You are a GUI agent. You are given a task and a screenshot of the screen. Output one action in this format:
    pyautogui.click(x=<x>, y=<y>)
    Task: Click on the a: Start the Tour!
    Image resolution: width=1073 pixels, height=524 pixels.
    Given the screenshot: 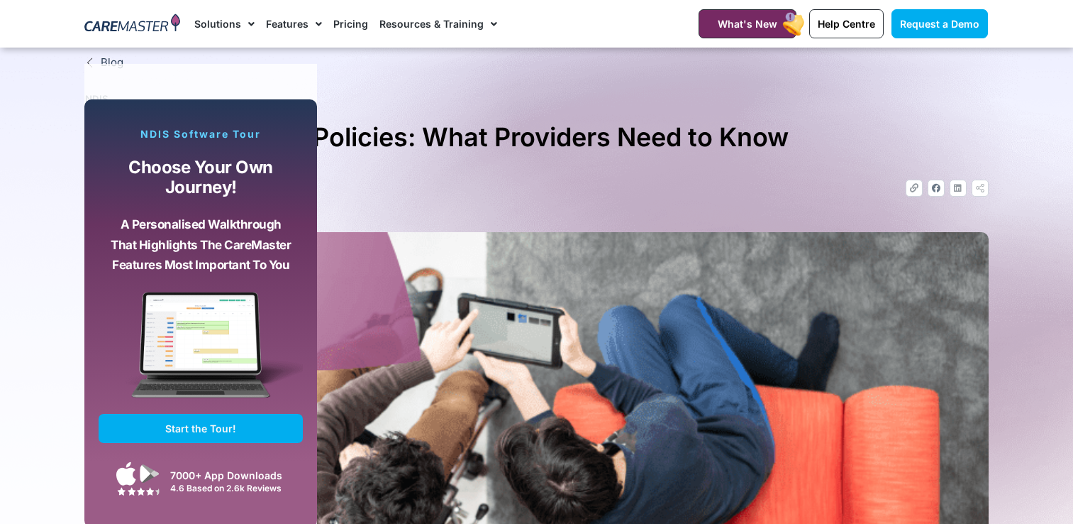 What is the action you would take?
    pyautogui.click(x=201, y=428)
    